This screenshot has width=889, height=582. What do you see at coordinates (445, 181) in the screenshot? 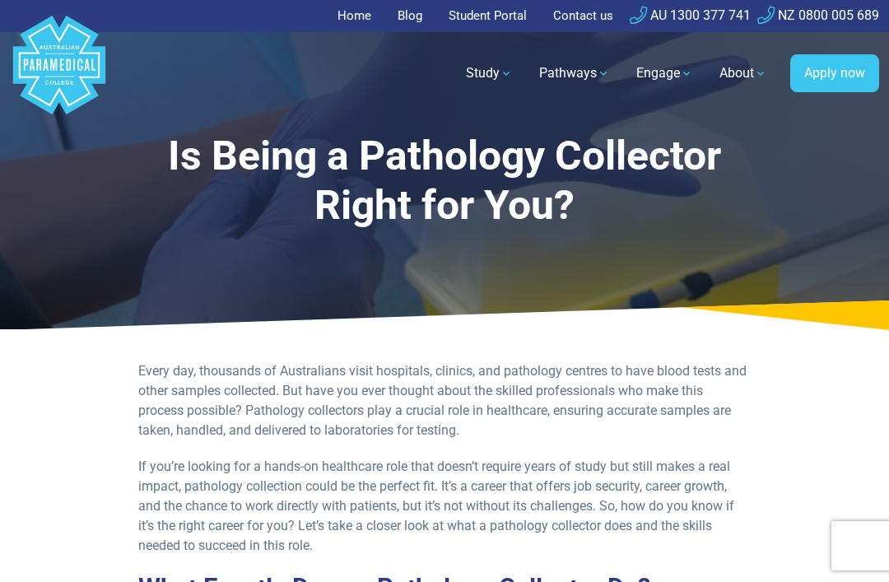
I see `h1: Is Being a Pathology Collector Right for You?` at bounding box center [445, 181].